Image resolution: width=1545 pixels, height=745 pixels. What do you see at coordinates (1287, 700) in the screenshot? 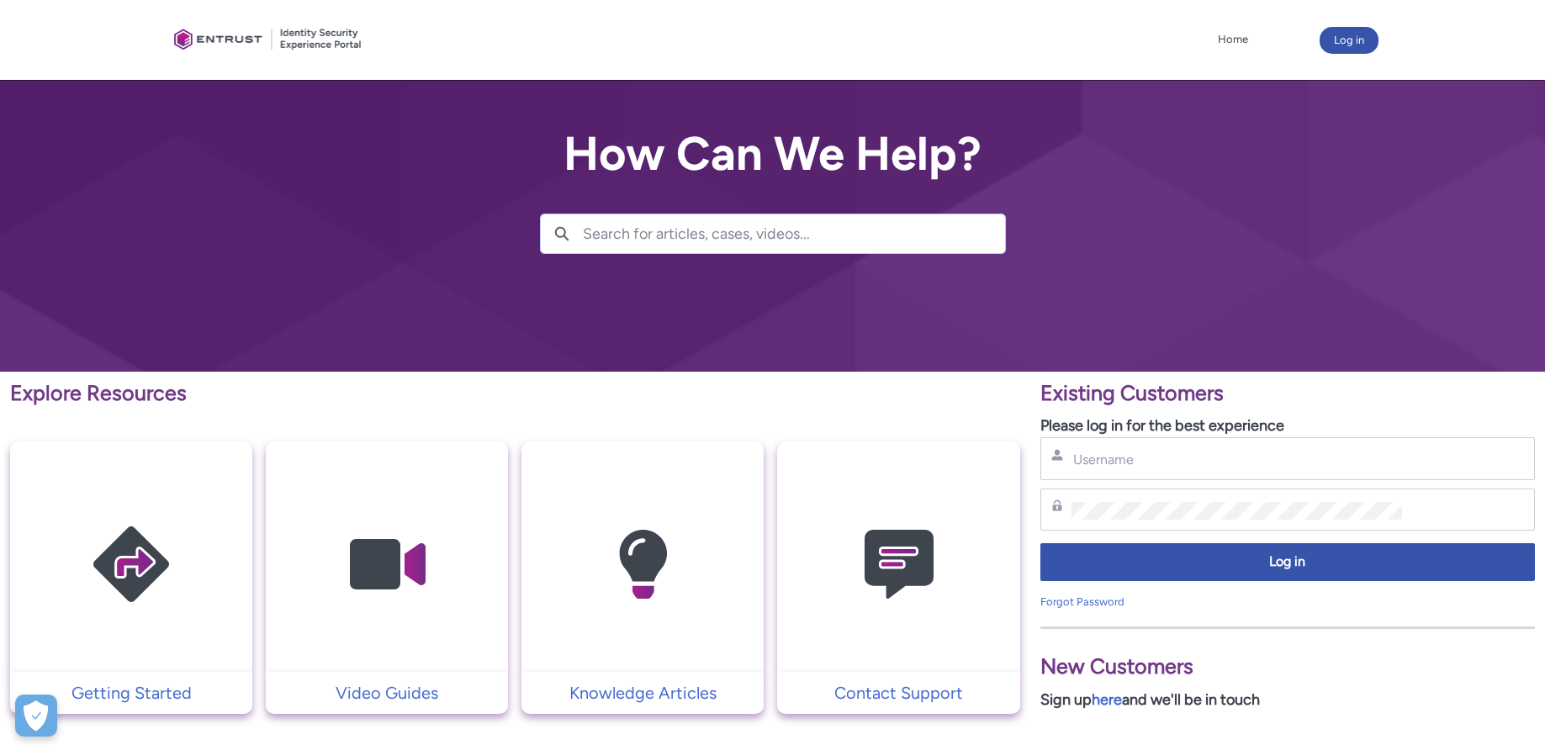
I see `p: Sign up and we'll be in touch` at bounding box center [1287, 700].